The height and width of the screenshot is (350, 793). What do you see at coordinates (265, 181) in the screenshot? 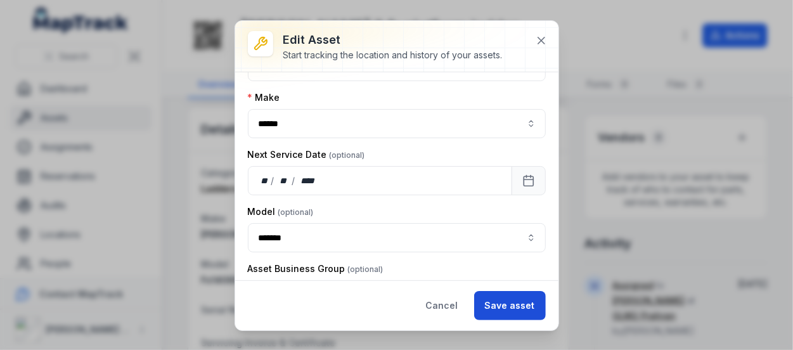
I see `div: day,` at bounding box center [265, 181].